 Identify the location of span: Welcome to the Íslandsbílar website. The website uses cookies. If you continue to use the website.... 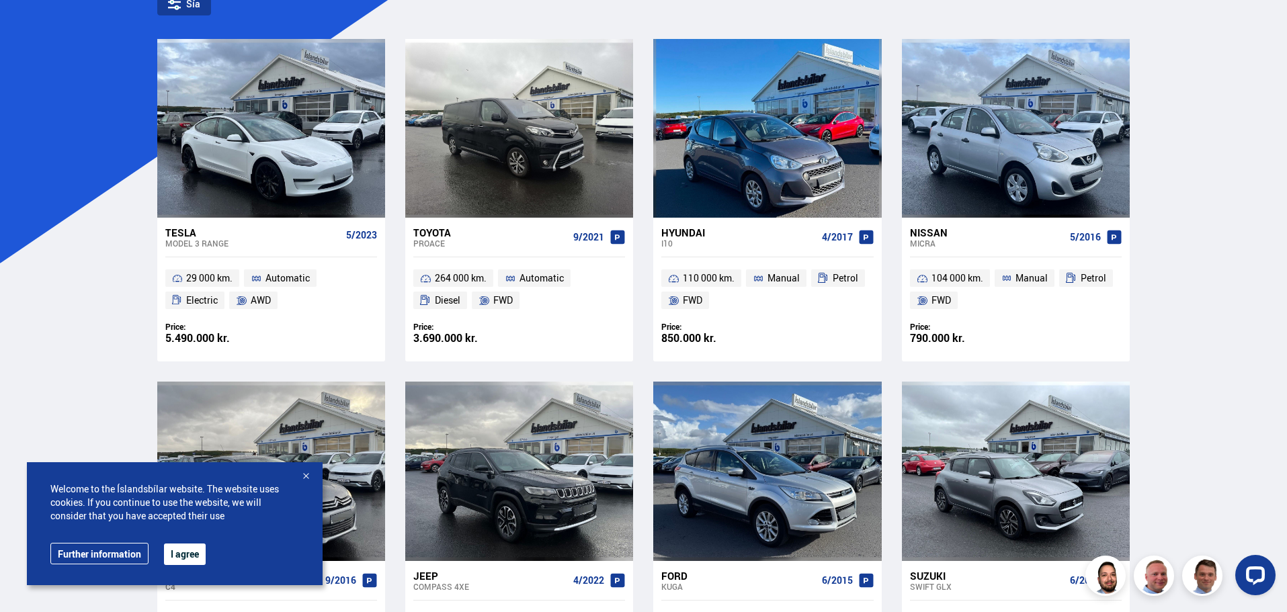
(175, 503).